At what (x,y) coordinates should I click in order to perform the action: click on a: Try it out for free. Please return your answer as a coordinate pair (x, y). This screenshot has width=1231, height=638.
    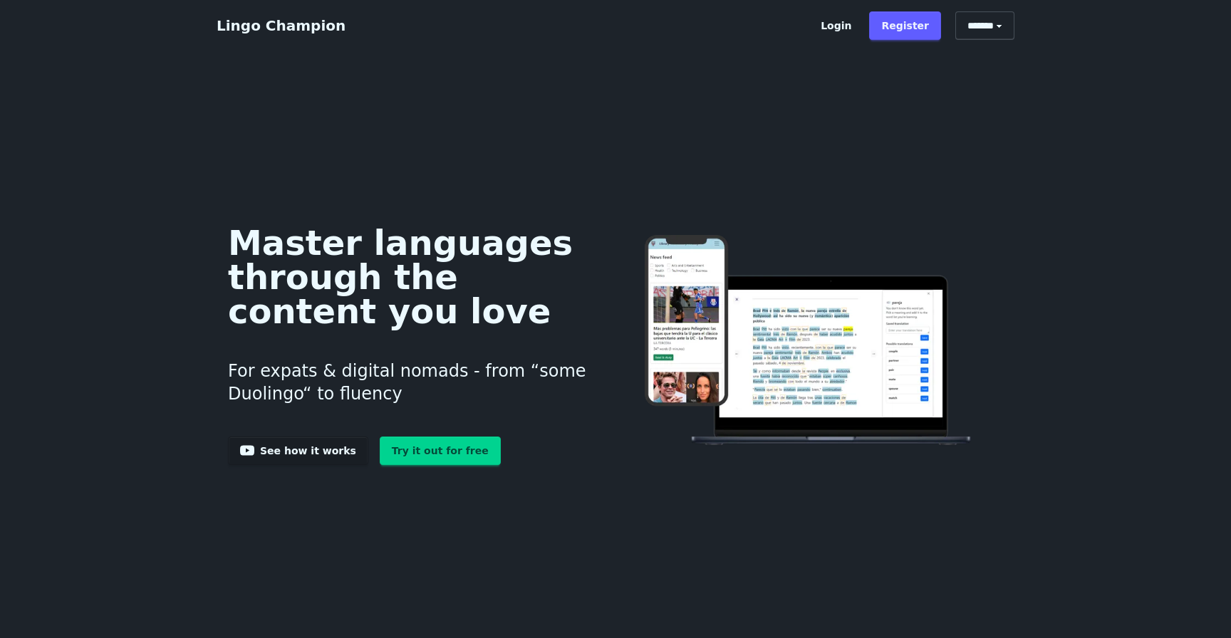
    Looking at the image, I should click on (440, 451).